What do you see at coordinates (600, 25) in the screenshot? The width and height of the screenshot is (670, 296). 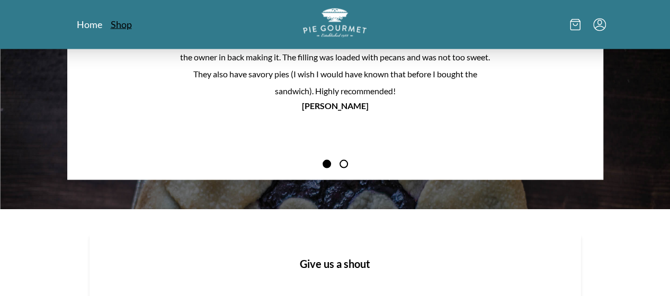 I see `button: Menu` at bounding box center [600, 25].